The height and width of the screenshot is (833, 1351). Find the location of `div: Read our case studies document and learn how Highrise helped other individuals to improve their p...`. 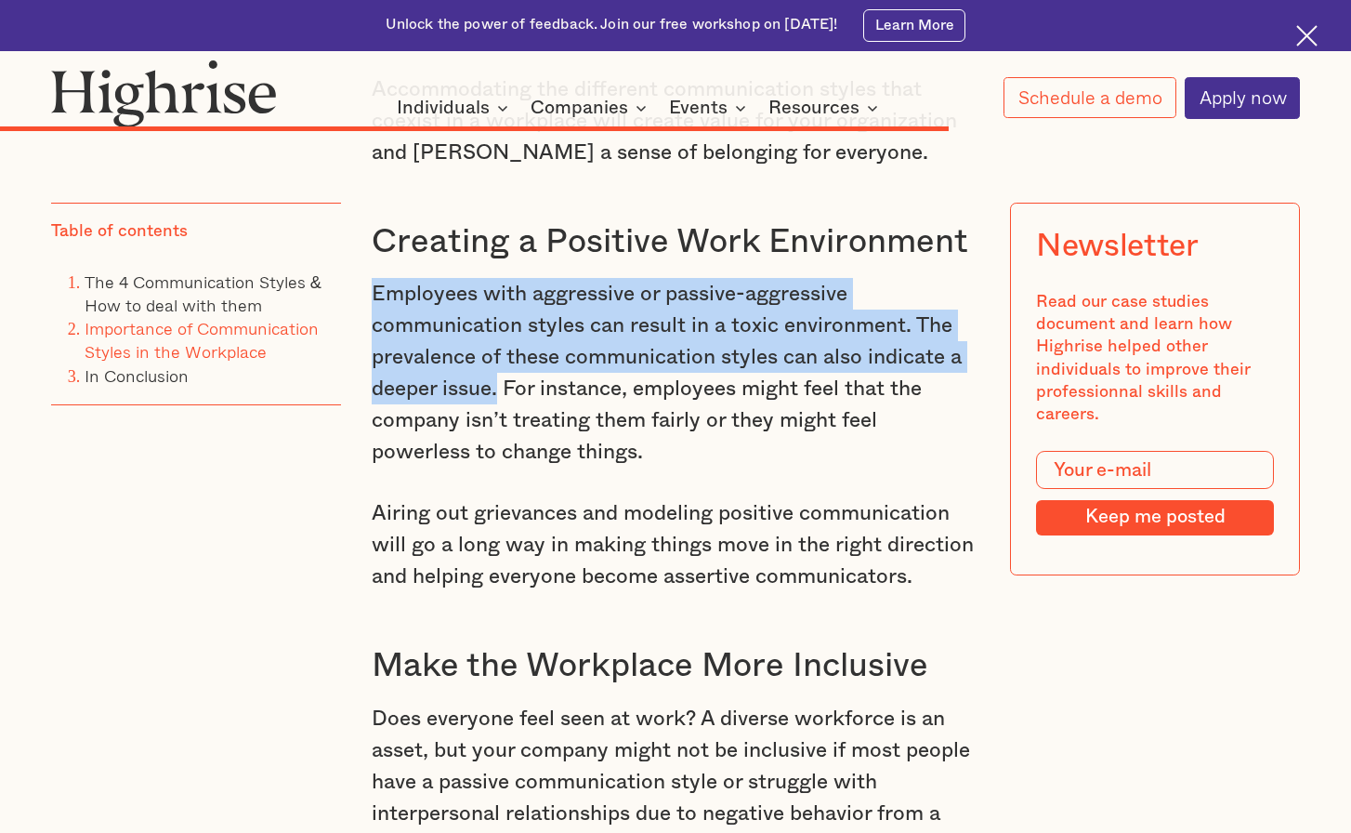

div: Read our case studies document and learn how Highrise helped other individuals to improve their p... is located at coordinates (1155, 358).